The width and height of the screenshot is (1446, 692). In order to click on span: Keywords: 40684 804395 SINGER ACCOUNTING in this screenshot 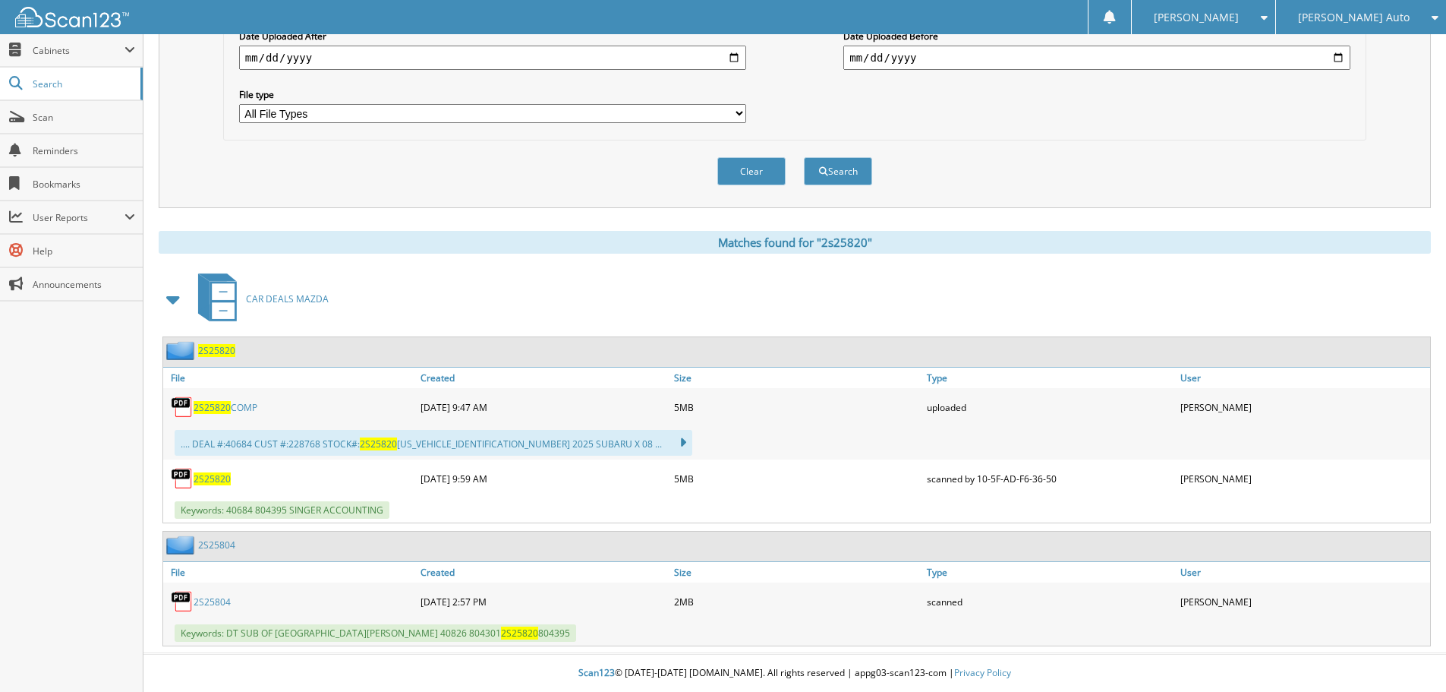, I will do `click(282, 509)`.